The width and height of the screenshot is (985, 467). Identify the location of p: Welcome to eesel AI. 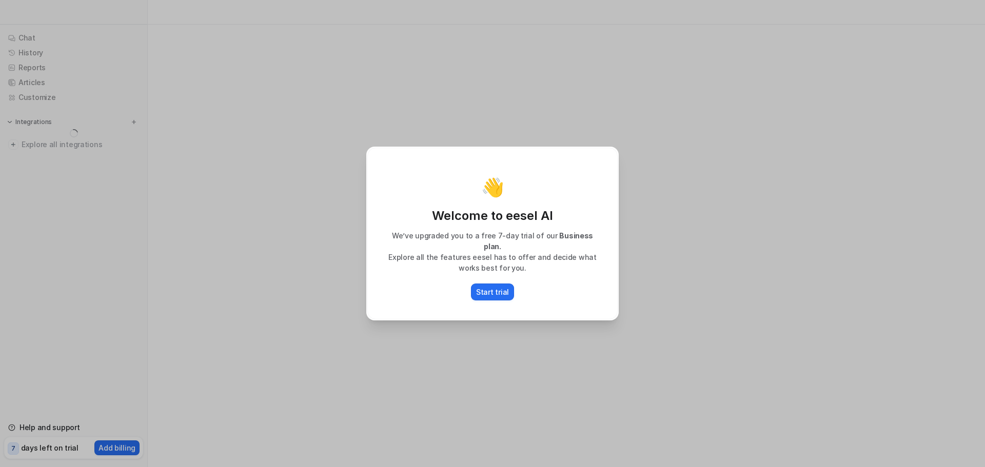
(492, 216).